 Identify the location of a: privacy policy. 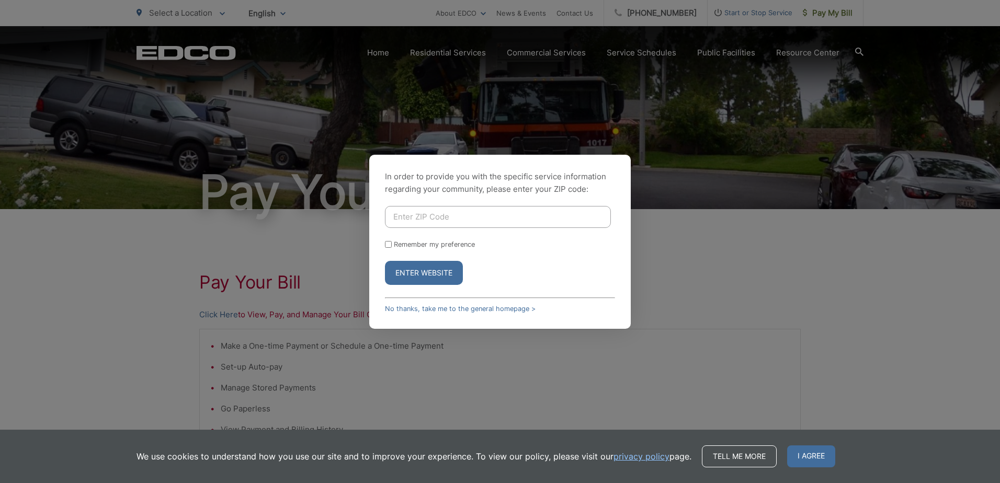
(641, 457).